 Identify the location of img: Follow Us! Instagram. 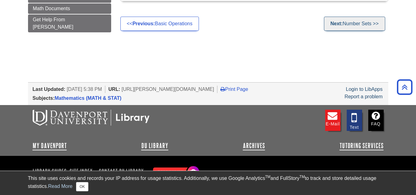
(175, 172).